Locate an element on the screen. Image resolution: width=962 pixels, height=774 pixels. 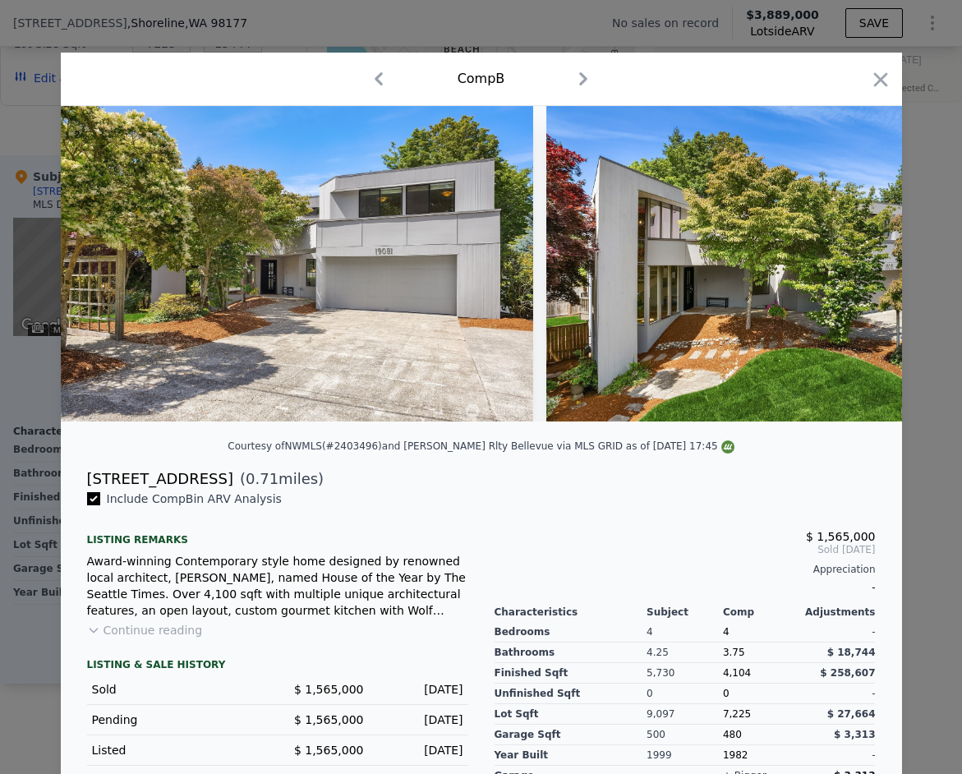
span: Include Comp B in ARV Analysis is located at coordinates (194, 499).